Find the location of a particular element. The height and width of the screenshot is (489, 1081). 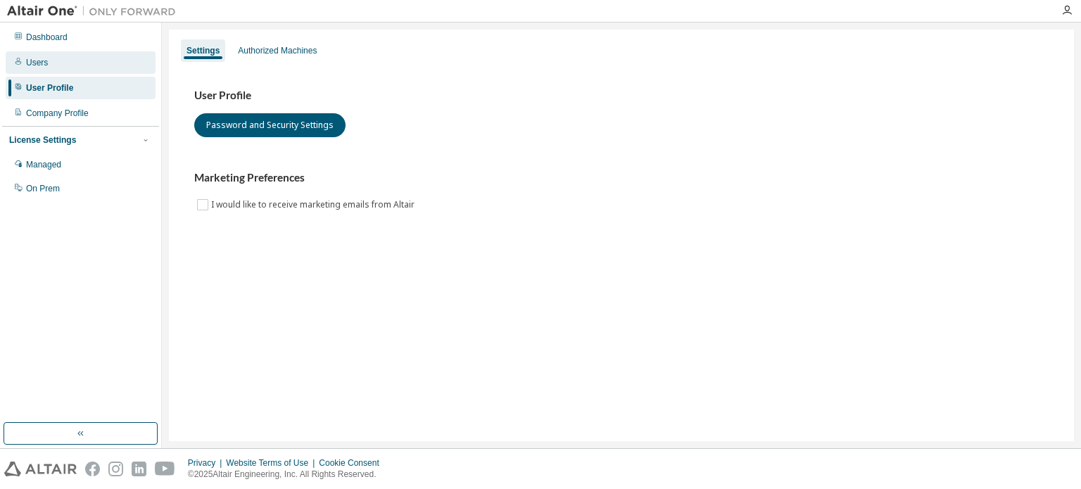

button: Password and Security Settings is located at coordinates (270, 125).